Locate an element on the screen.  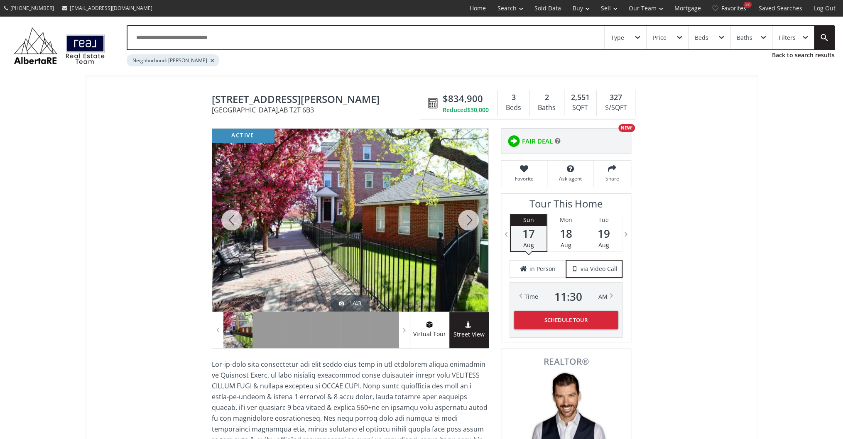
span: in Person is located at coordinates (542, 269).